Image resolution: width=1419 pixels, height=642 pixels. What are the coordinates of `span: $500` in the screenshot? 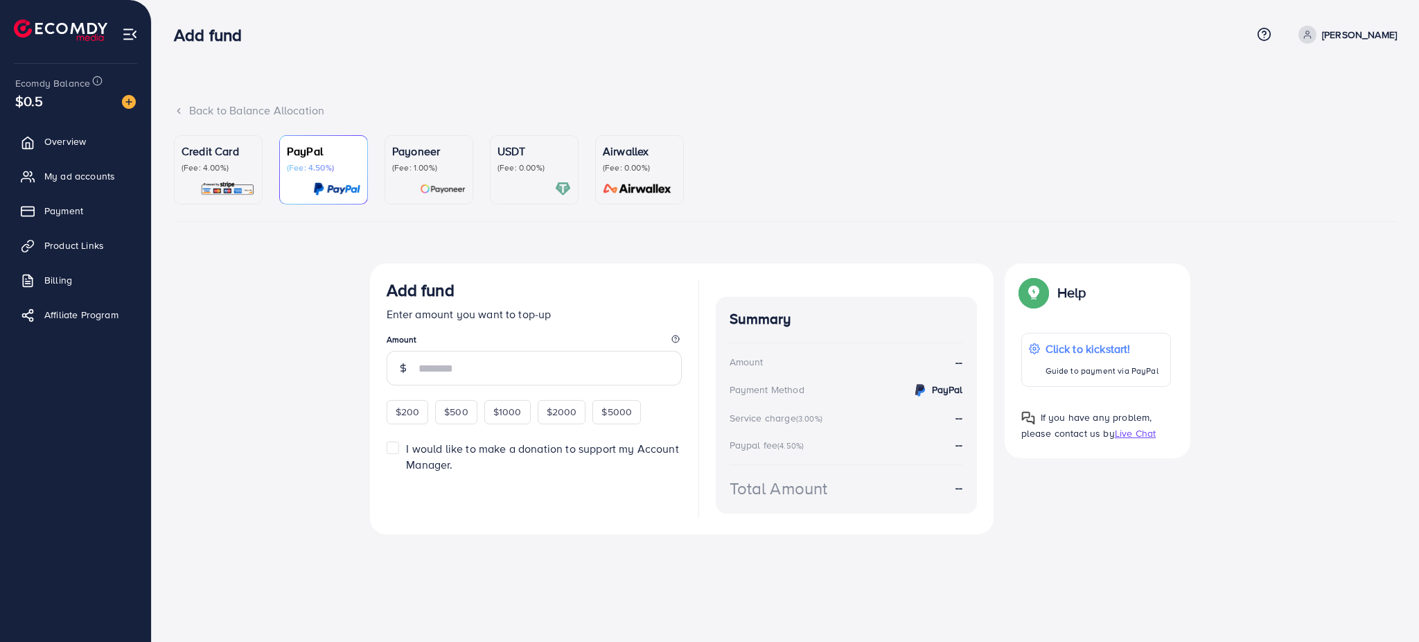 It's located at (456, 412).